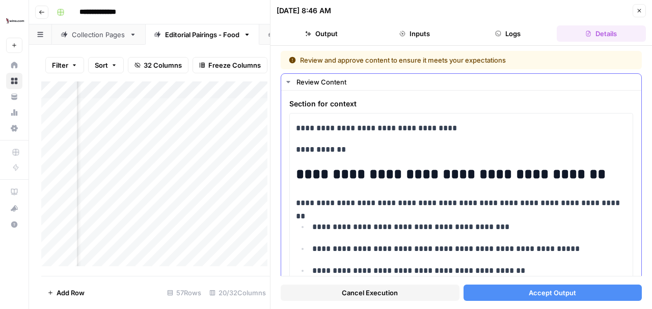 This screenshot has height=309, width=652. What do you see at coordinates (508, 34) in the screenshot?
I see `button: Logs` at bounding box center [508, 34].